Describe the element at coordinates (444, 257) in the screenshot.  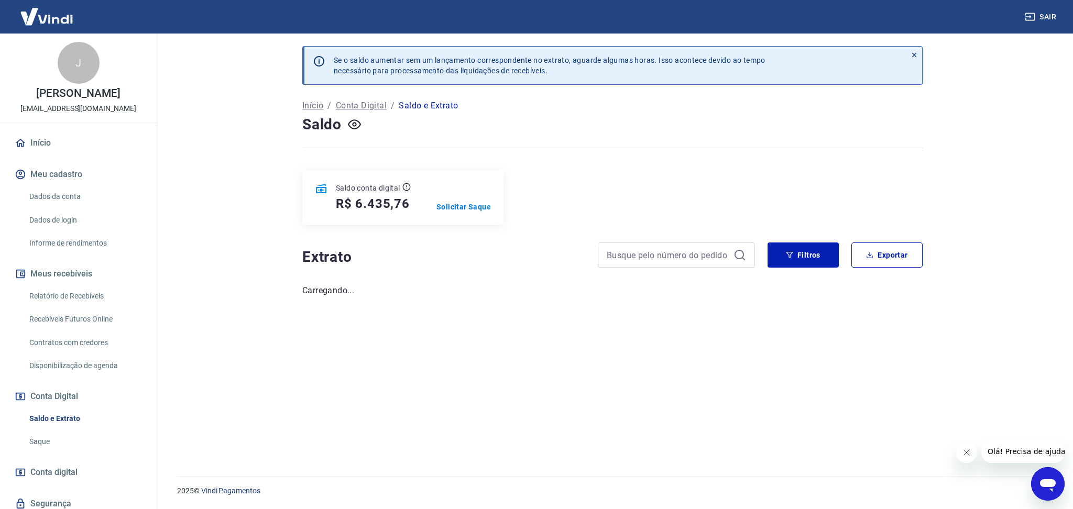
I see `h4: Extrato` at that location.